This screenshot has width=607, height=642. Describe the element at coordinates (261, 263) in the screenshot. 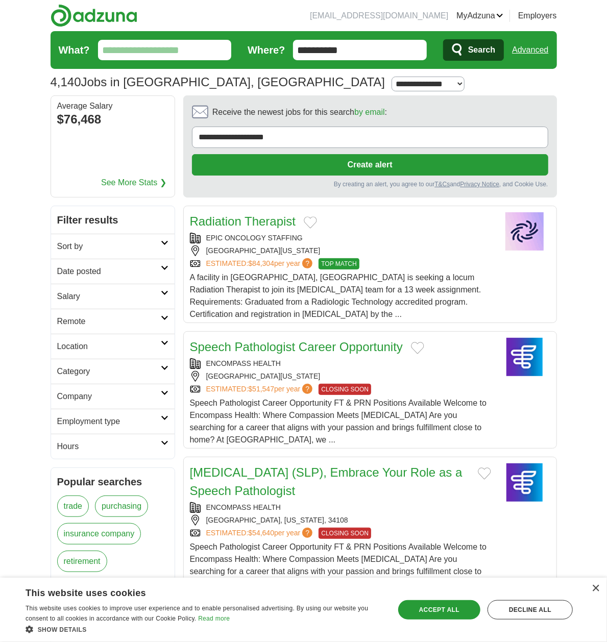

I see `span: $84,304` at that location.